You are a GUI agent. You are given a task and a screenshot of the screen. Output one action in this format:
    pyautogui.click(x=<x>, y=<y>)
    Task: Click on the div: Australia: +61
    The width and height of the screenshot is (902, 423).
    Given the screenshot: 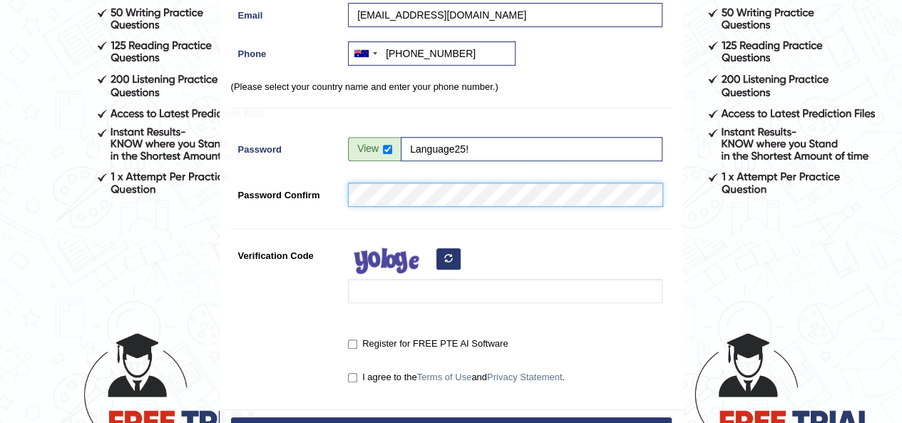 What is the action you would take?
    pyautogui.click(x=365, y=53)
    